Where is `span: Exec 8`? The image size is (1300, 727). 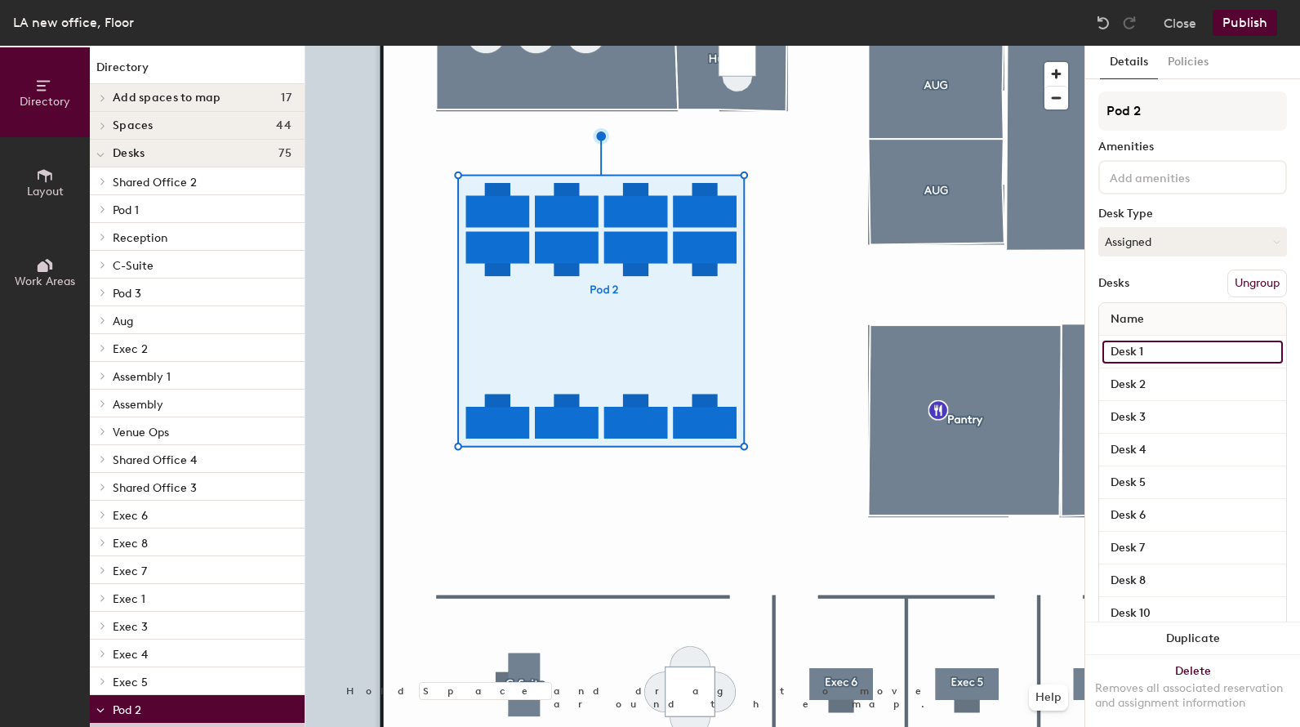 span: Exec 8 is located at coordinates (130, 543).